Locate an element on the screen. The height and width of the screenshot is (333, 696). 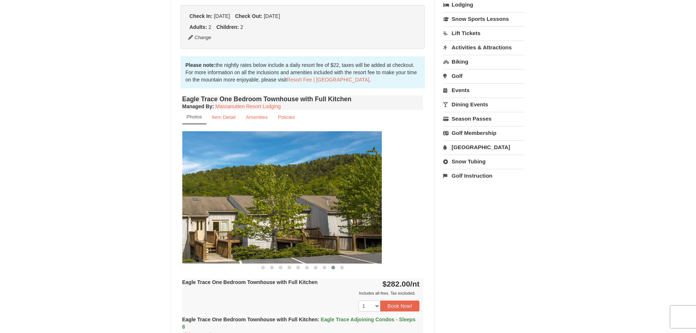
a: Snow Tubing is located at coordinates (483, 161).